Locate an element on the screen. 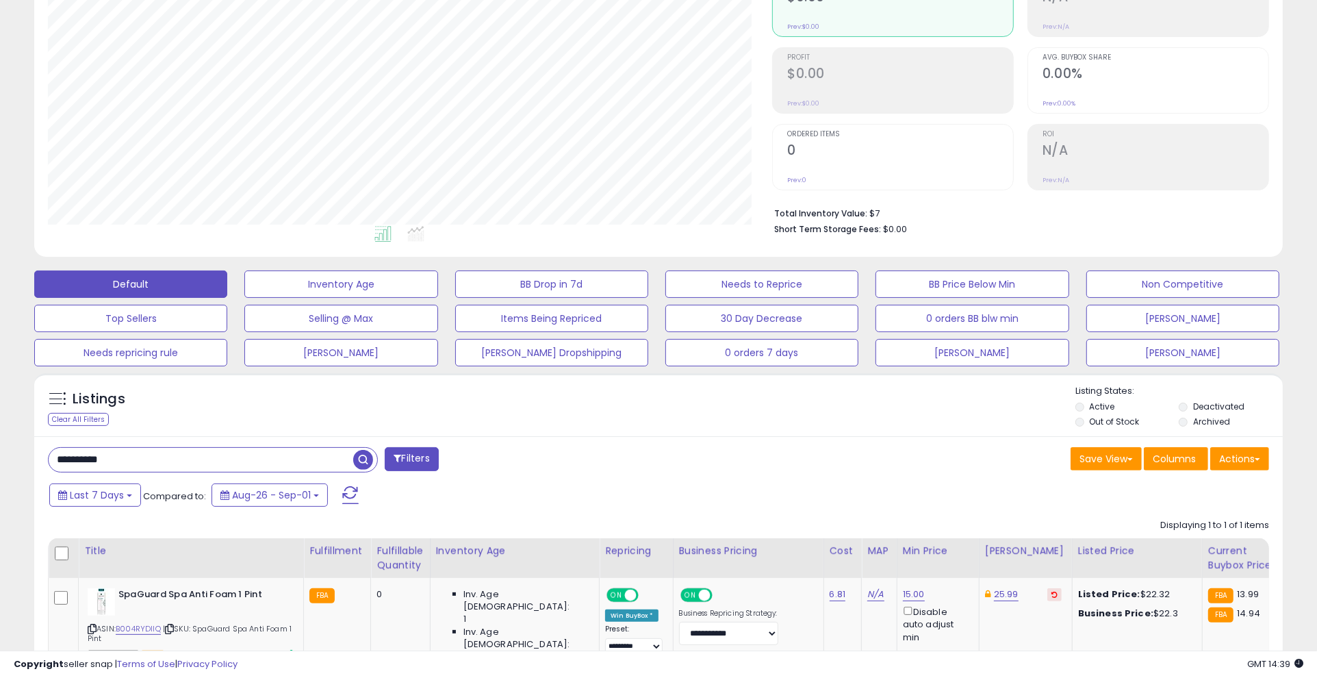 This screenshot has height=678, width=1317. li: $7 is located at coordinates (1017, 212).